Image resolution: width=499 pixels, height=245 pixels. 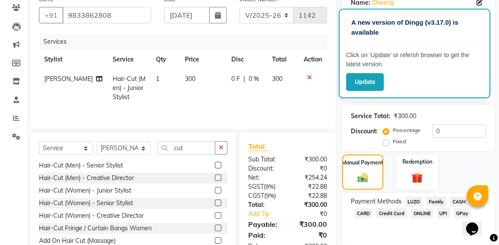 What do you see at coordinates (265, 205) in the screenshot?
I see `div: Total:` at bounding box center [265, 205].